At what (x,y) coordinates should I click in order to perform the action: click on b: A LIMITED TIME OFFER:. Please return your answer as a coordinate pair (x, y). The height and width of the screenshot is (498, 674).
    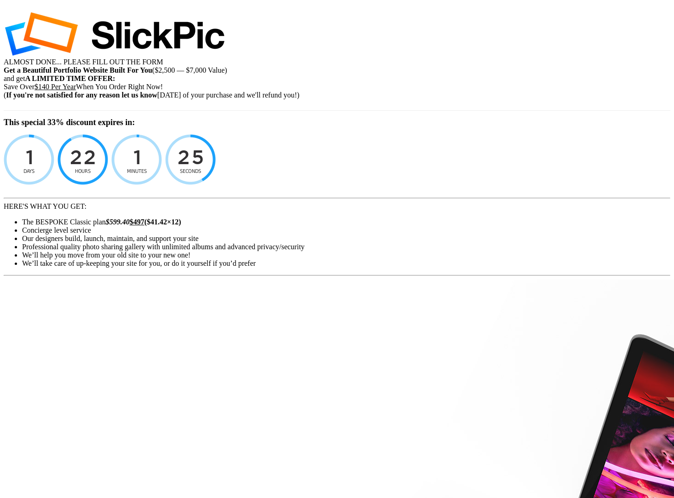
    Looking at the image, I should click on (70, 78).